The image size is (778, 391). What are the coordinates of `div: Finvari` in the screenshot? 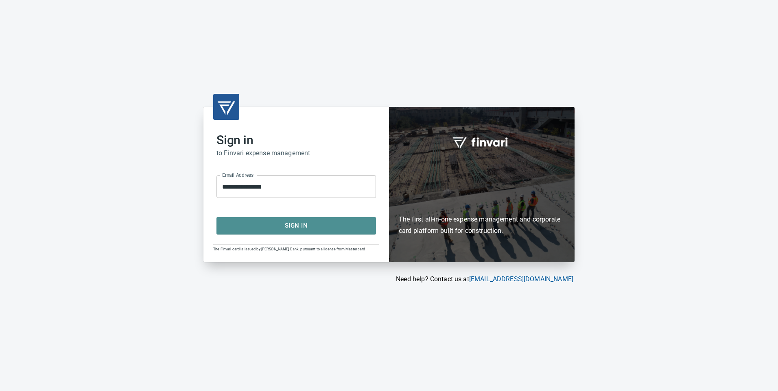 It's located at (482, 184).